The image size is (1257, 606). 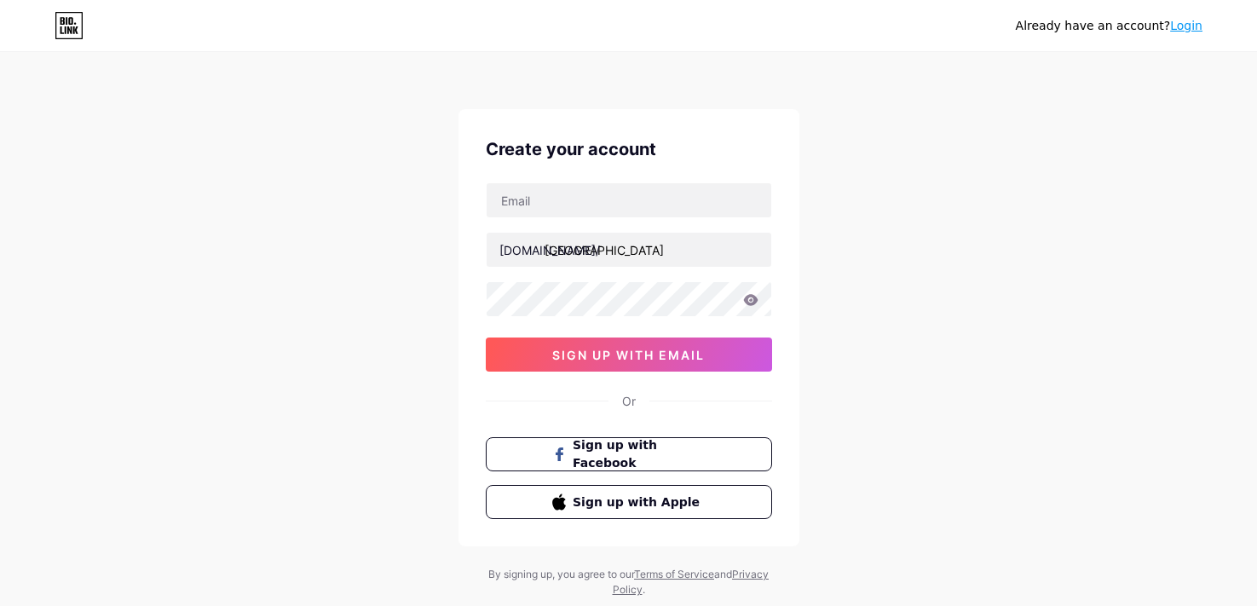 What do you see at coordinates (629, 502) in the screenshot?
I see `button: Sign up with Apple` at bounding box center [629, 502].